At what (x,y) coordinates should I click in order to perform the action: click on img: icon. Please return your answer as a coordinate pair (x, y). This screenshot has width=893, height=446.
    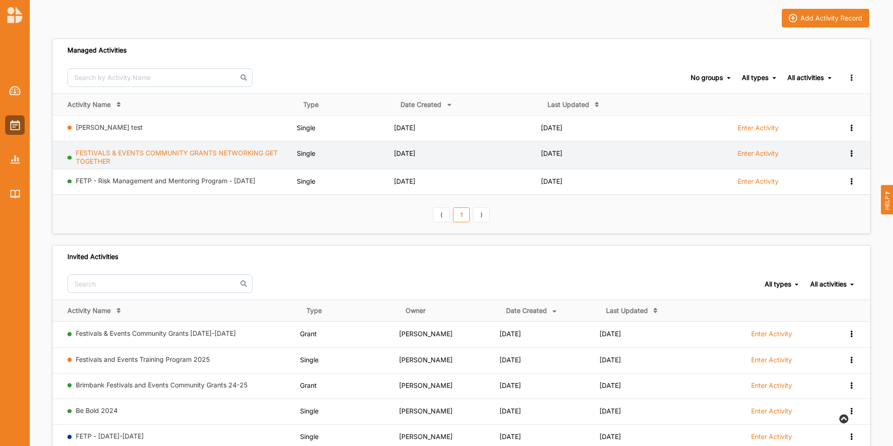
    Looking at the image, I should click on (793, 18).